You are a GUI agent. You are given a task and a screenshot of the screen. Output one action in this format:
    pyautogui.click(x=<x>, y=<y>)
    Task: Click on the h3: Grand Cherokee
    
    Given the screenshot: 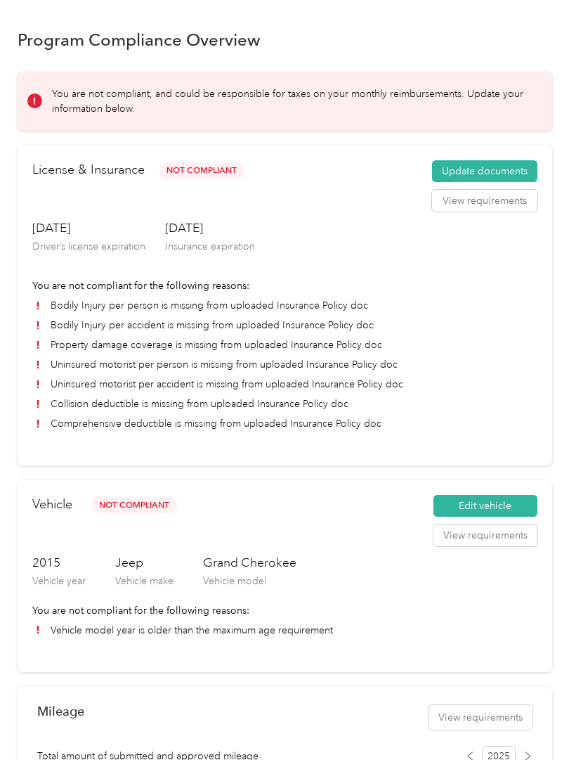 What is the action you would take?
    pyautogui.click(x=250, y=562)
    